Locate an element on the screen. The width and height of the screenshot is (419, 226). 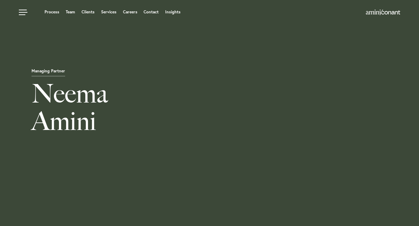
a: Process is located at coordinates (52, 12).